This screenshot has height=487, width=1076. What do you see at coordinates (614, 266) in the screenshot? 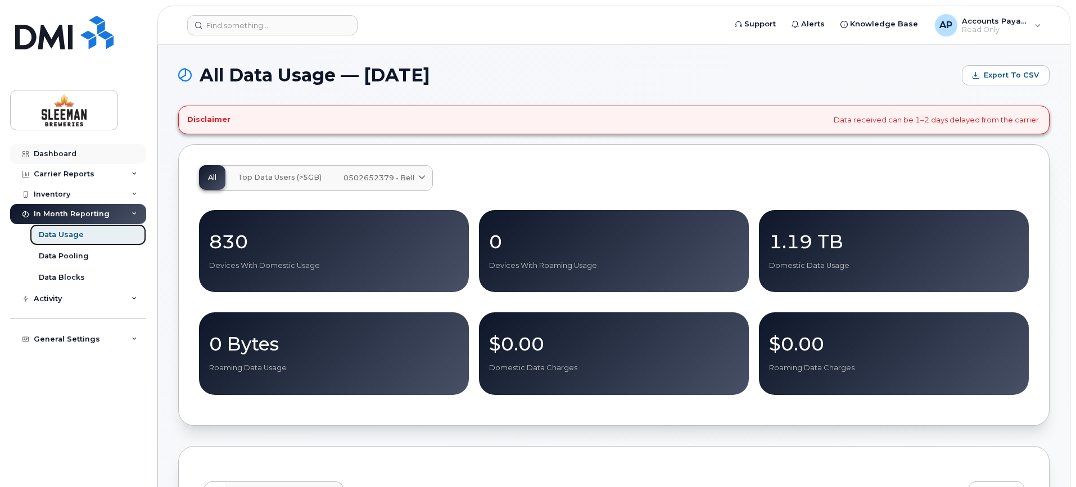
I see `p: Devices With Roaming Usage` at bounding box center [614, 266].